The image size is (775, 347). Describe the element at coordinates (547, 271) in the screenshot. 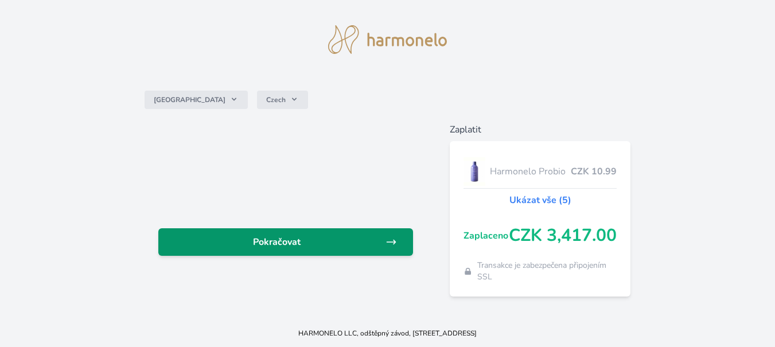

I see `span: Transakce je zabezpečena připojením SSL` at that location.